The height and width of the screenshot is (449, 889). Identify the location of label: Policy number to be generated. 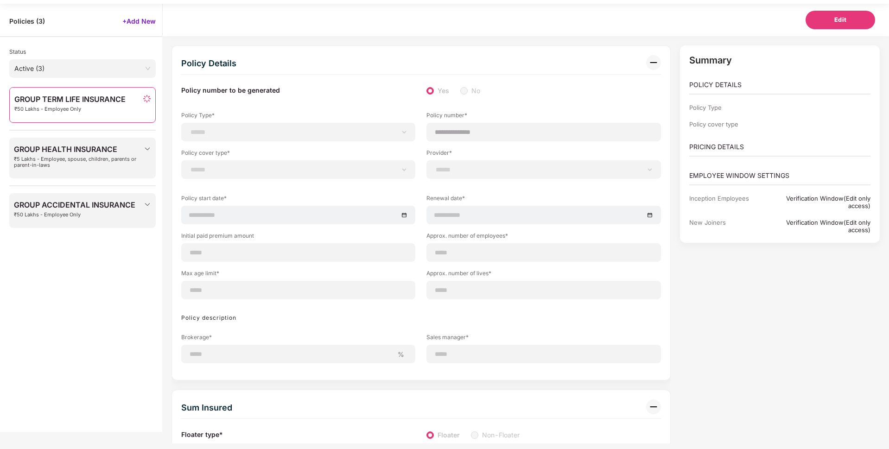
(230, 91).